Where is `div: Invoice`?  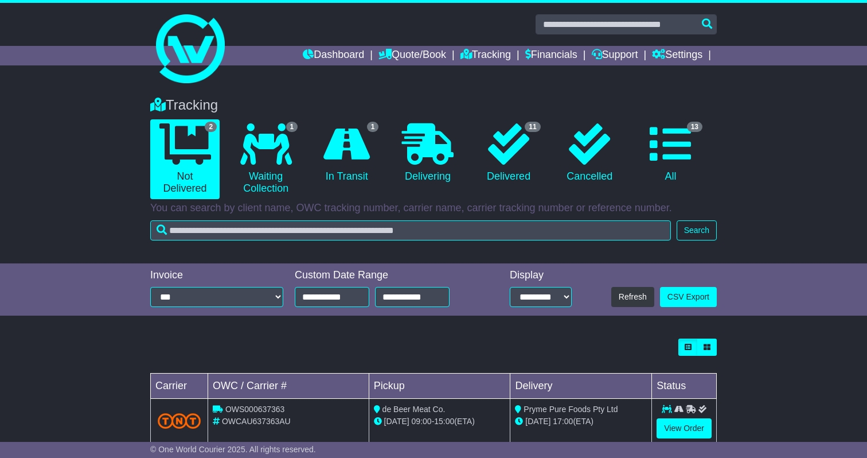
div: Invoice is located at coordinates (217, 275).